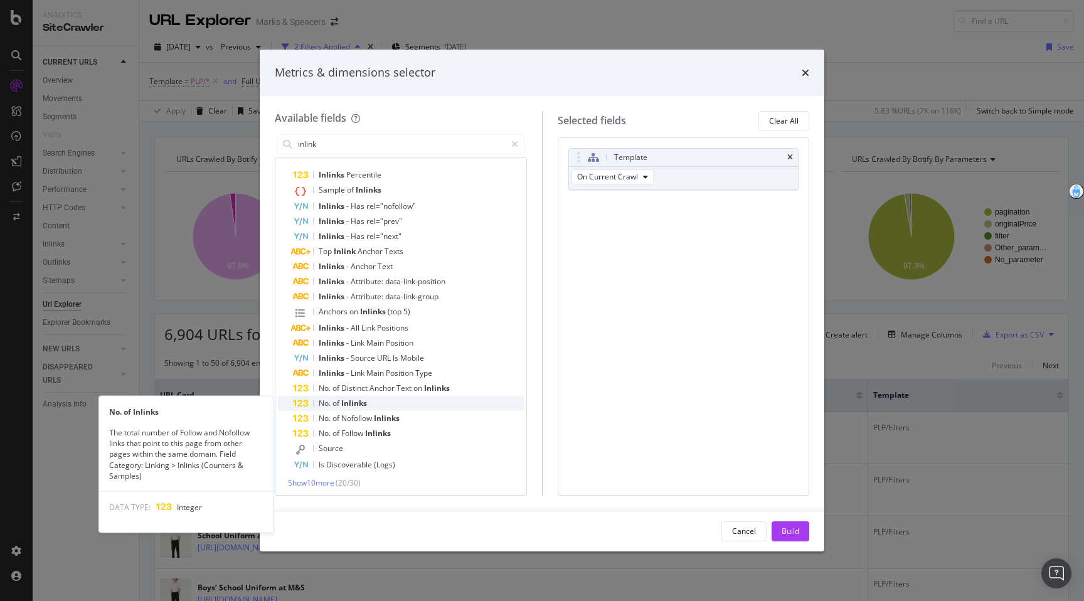 This screenshot has height=601, width=1084. What do you see at coordinates (405, 388) in the screenshot?
I see `span: Text` at bounding box center [405, 388].